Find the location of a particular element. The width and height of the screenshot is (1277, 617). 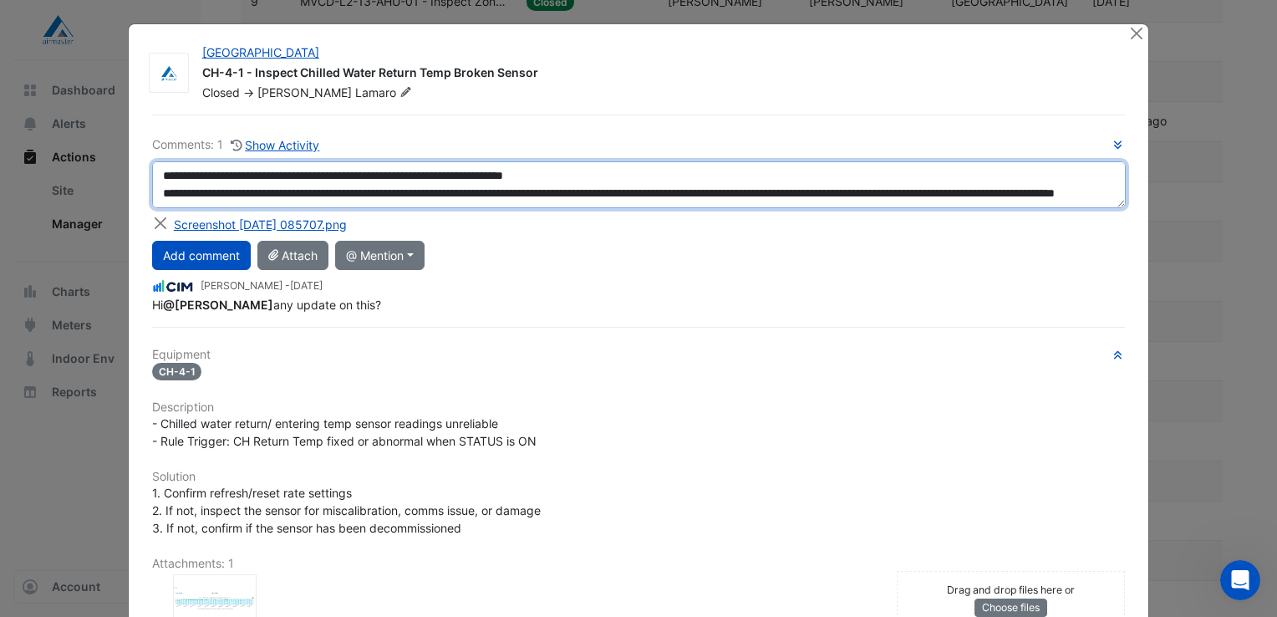

button: Show Activity is located at coordinates (275, 145).